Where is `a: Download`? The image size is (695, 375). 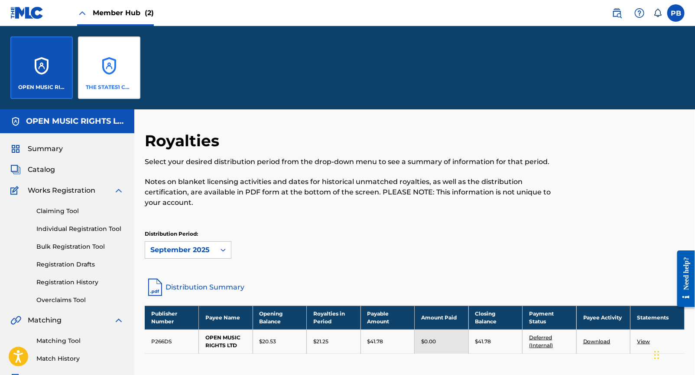 a: Download is located at coordinates (597, 341).